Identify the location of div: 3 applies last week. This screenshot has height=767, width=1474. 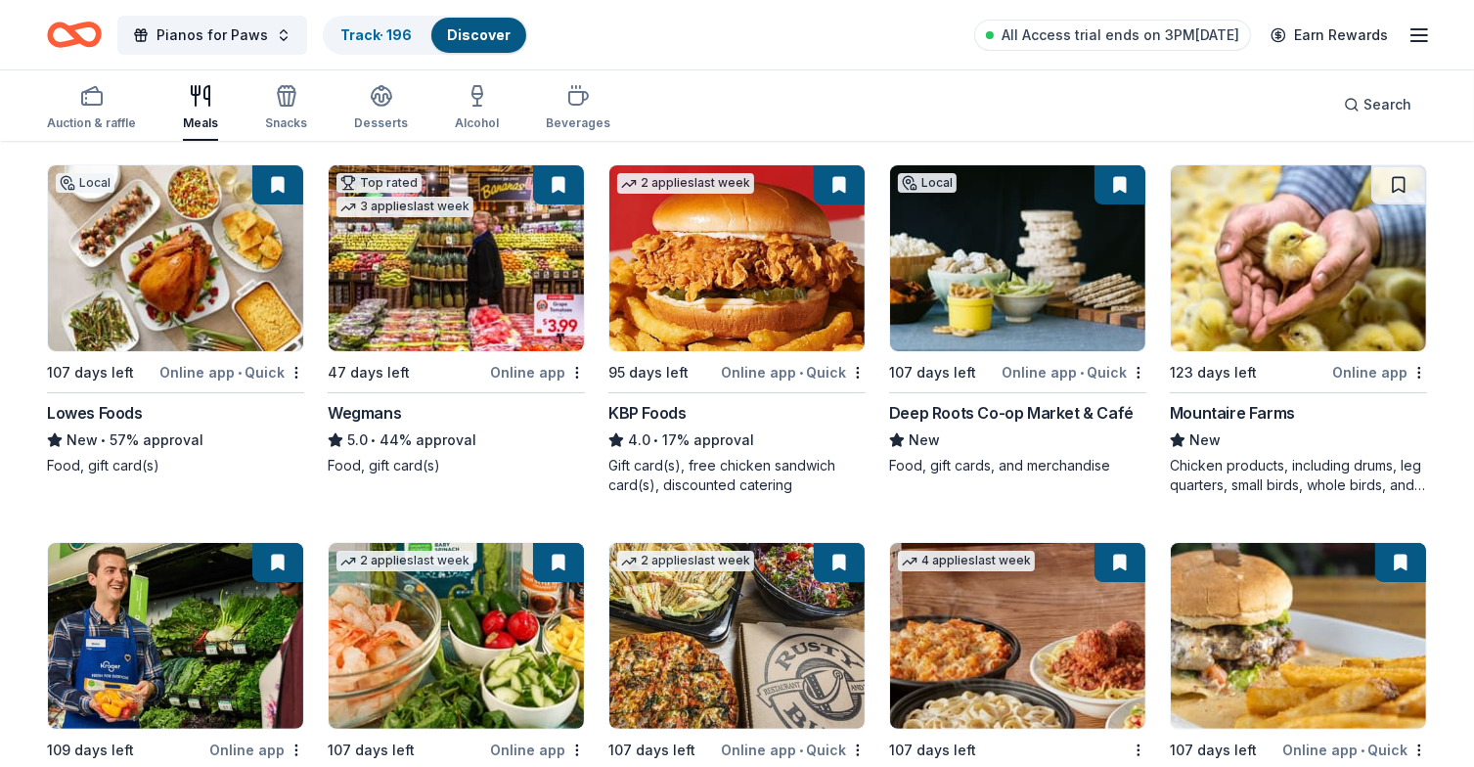
(405, 206).